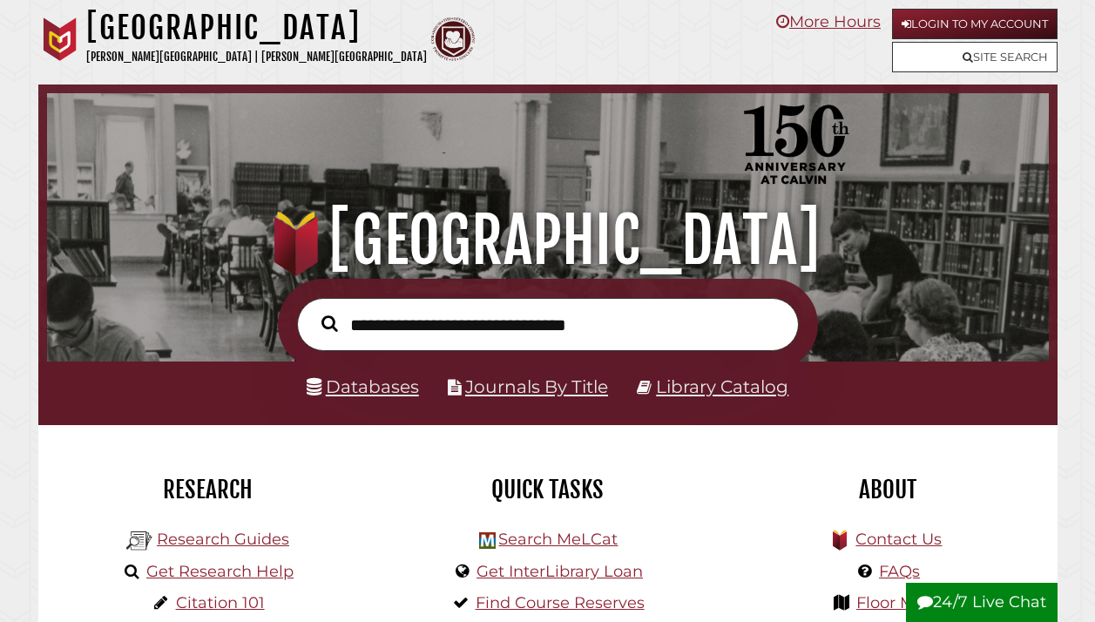 The width and height of the screenshot is (1095, 622). Describe the element at coordinates (223, 539) in the screenshot. I see `a: Research Guides` at that location.